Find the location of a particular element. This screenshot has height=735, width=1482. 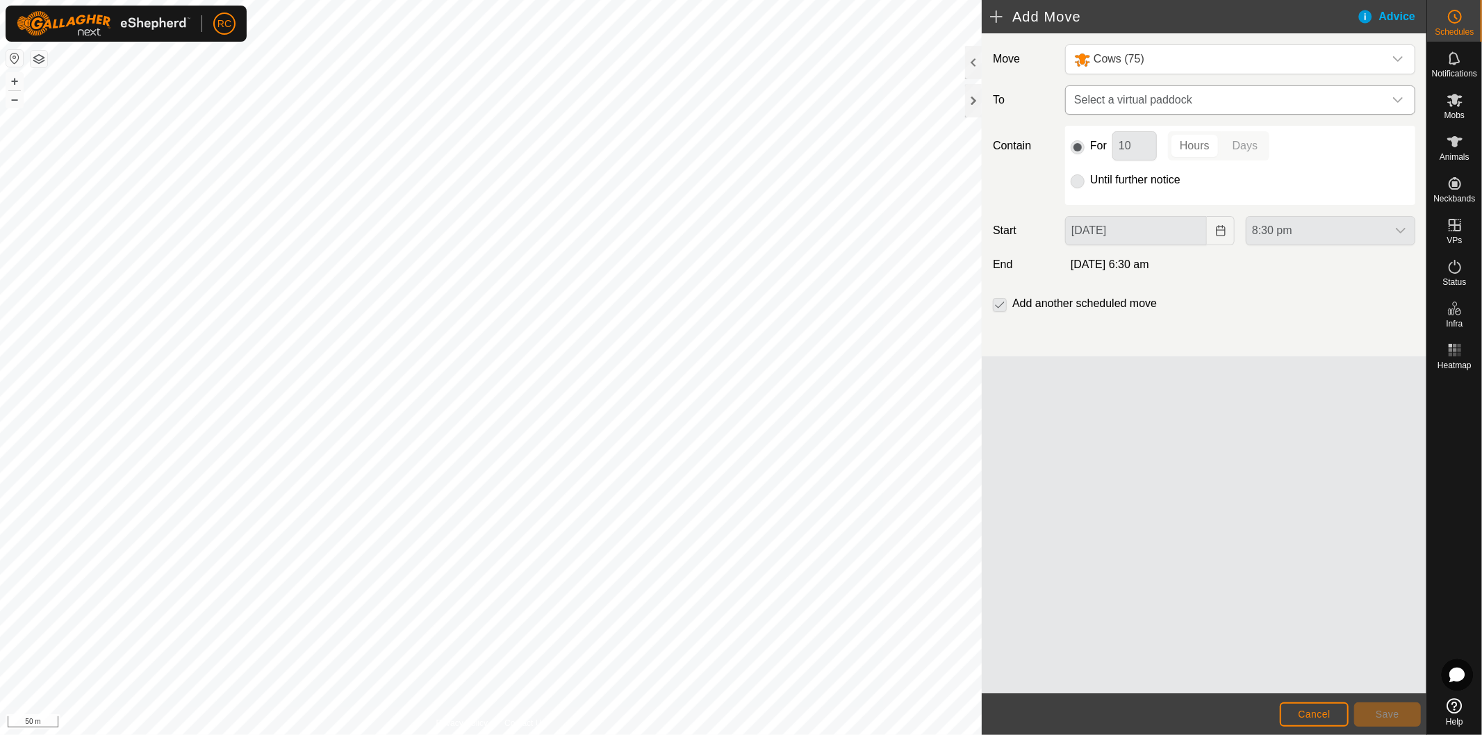

label: For is located at coordinates (1098, 146).